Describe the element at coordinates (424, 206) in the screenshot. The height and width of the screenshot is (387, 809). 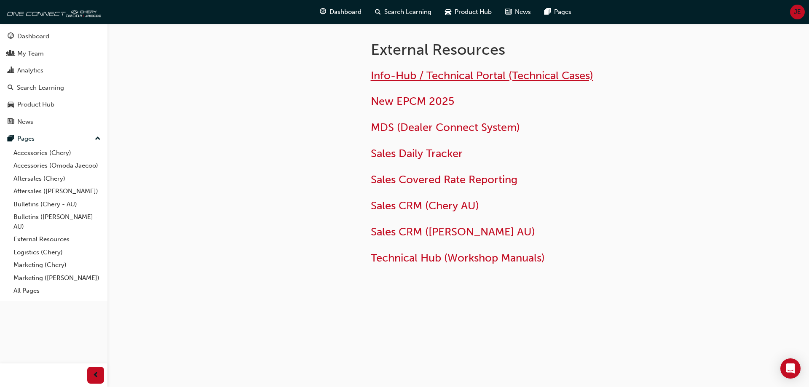
I see `a: Sales CRM (Chery AU)` at that location.